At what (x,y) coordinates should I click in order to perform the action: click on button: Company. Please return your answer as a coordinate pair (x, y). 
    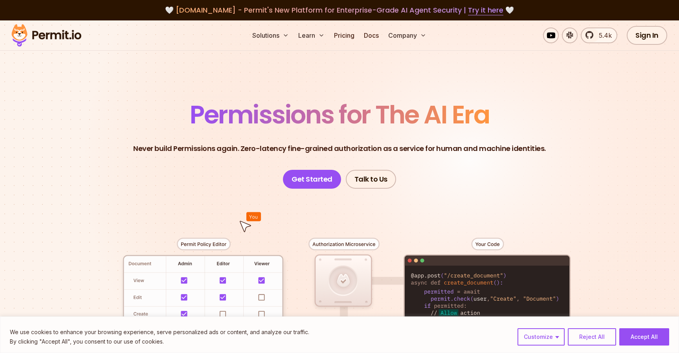
    Looking at the image, I should click on (407, 35).